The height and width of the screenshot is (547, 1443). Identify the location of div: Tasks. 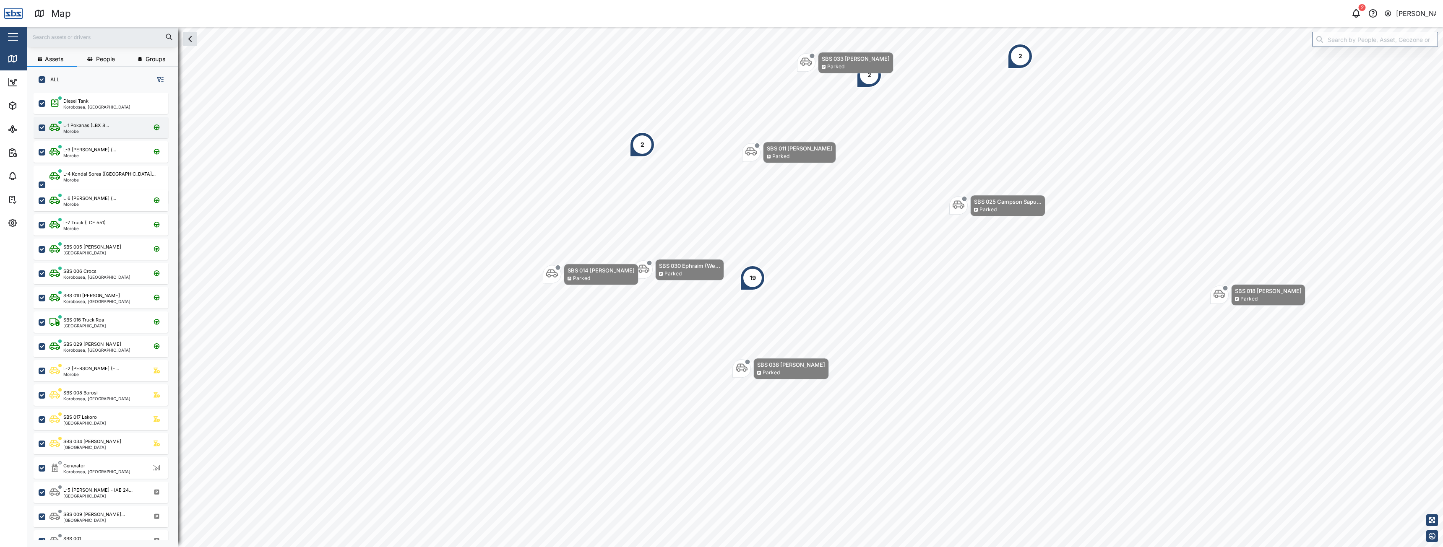
(33, 200).